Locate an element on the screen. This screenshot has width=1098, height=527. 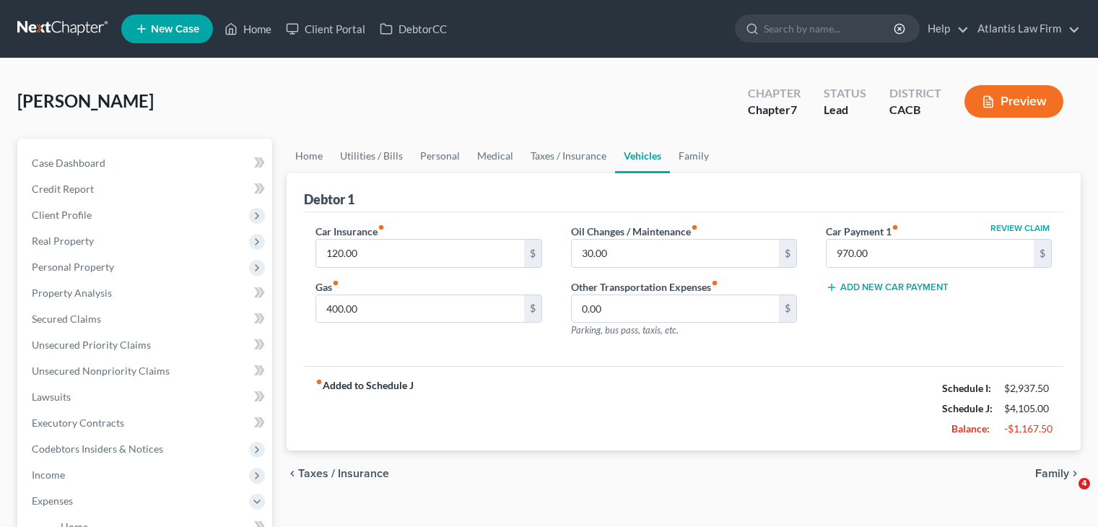
strong: Balance: is located at coordinates (970, 428).